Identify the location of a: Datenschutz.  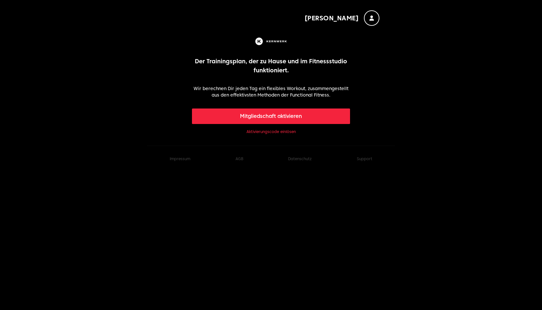
(300, 158).